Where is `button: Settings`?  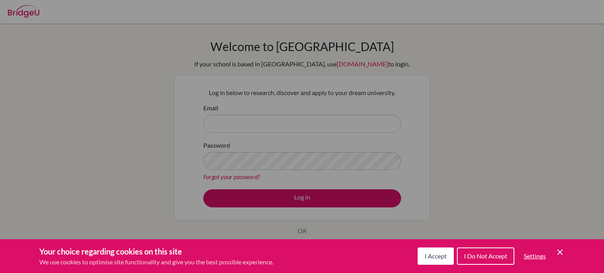 button: Settings is located at coordinates (535, 256).